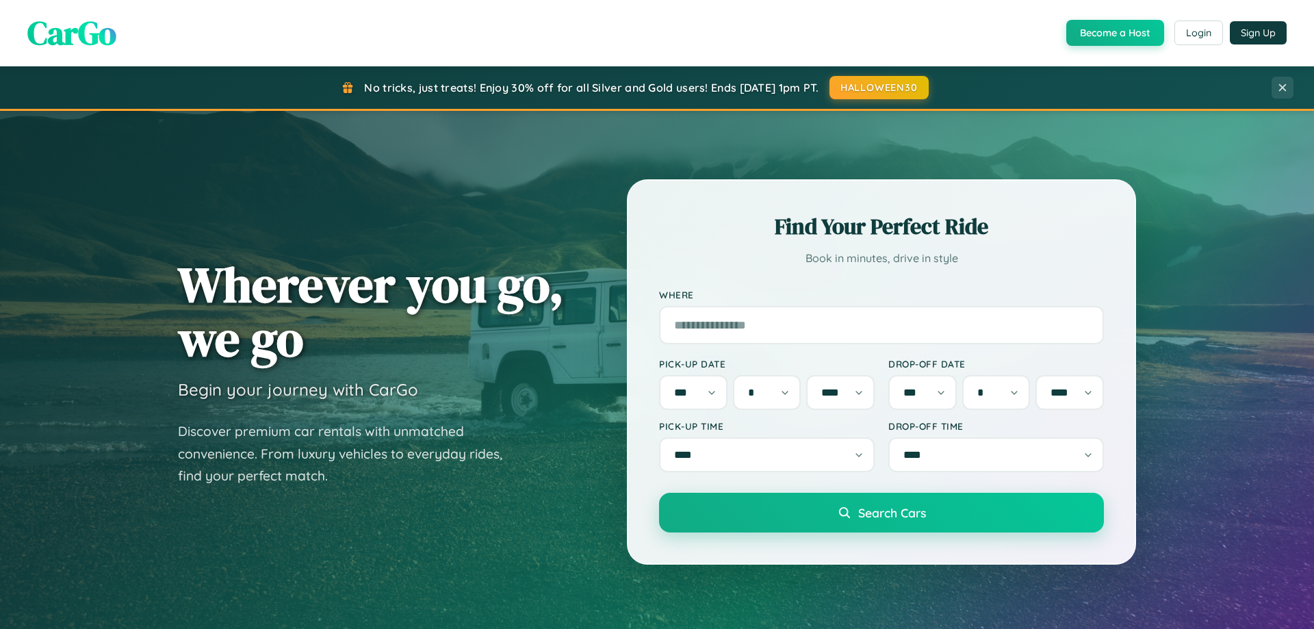 This screenshot has height=629, width=1314. Describe the element at coordinates (879, 88) in the screenshot. I see `button: HALLOWEEN30` at that location.